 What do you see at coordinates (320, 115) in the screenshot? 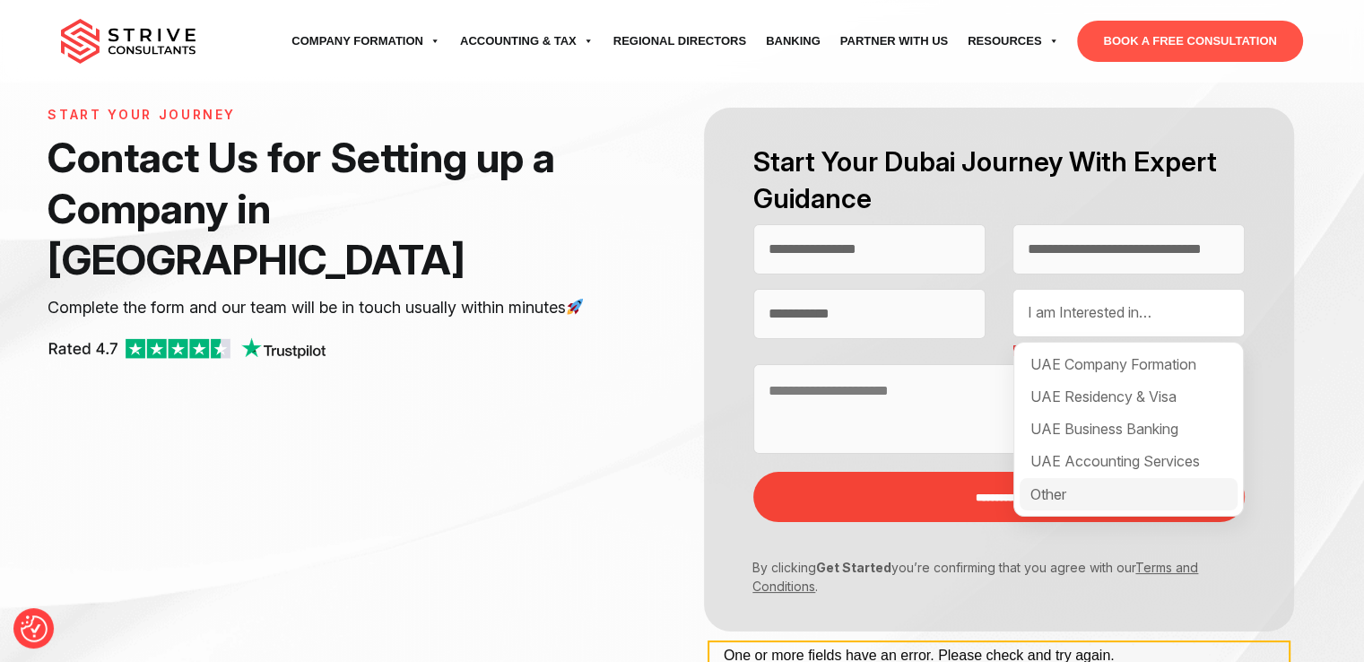
I see `h6: START YOUR JOURNEY` at bounding box center [320, 115].